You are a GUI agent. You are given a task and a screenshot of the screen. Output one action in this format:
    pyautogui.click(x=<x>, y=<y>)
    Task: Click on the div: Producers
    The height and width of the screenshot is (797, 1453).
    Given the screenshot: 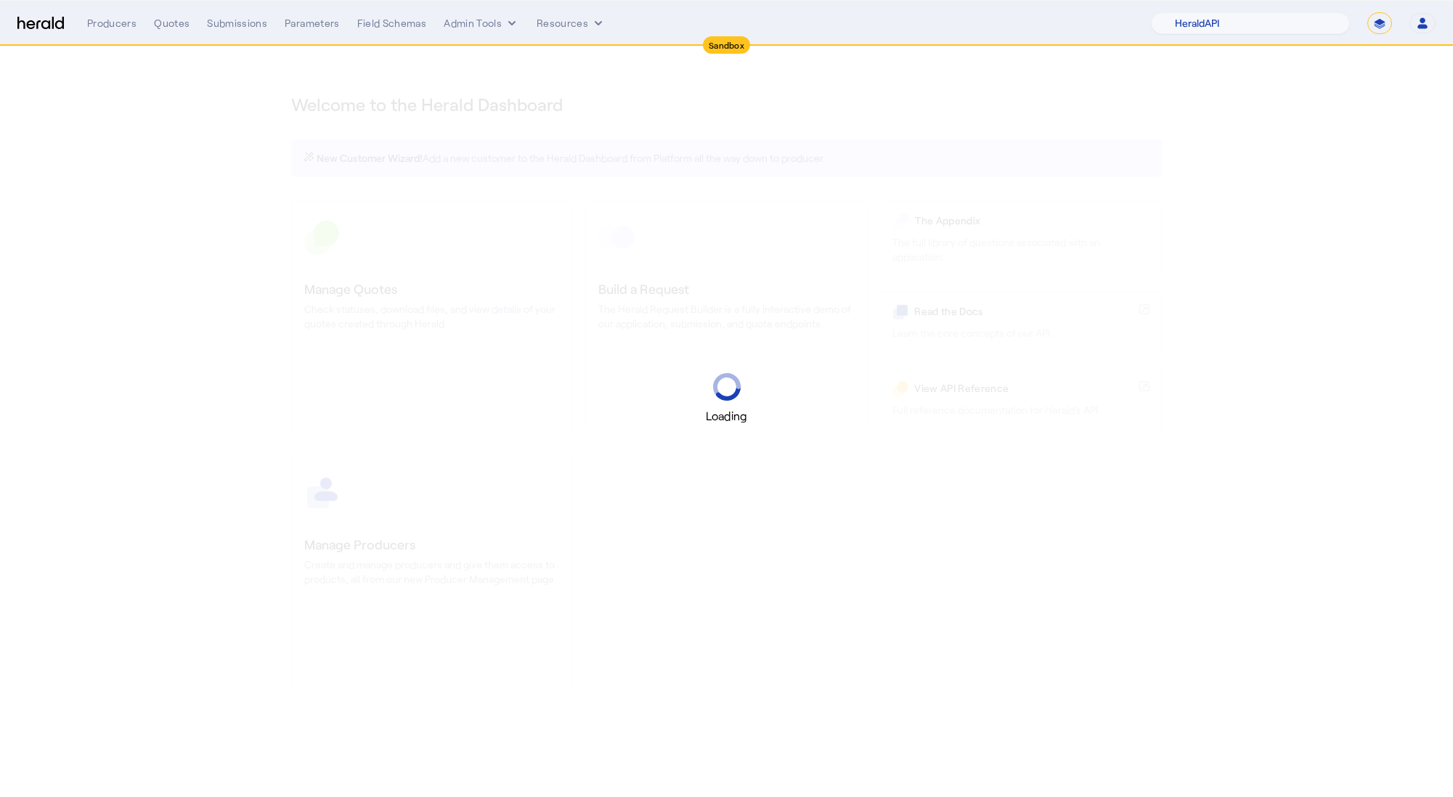 What is the action you would take?
    pyautogui.click(x=112, y=23)
    